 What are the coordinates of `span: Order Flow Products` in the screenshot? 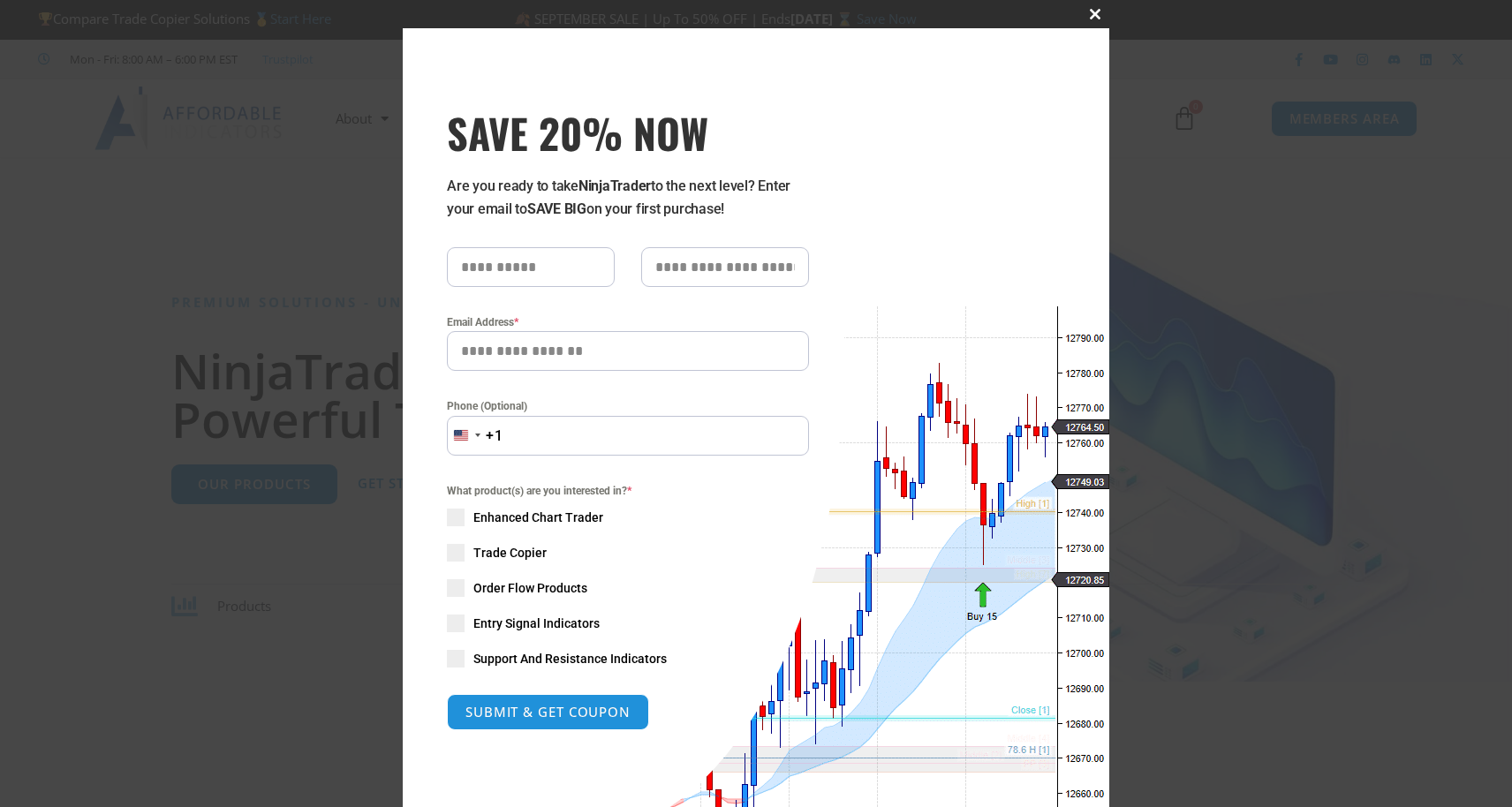 It's located at (530, 588).